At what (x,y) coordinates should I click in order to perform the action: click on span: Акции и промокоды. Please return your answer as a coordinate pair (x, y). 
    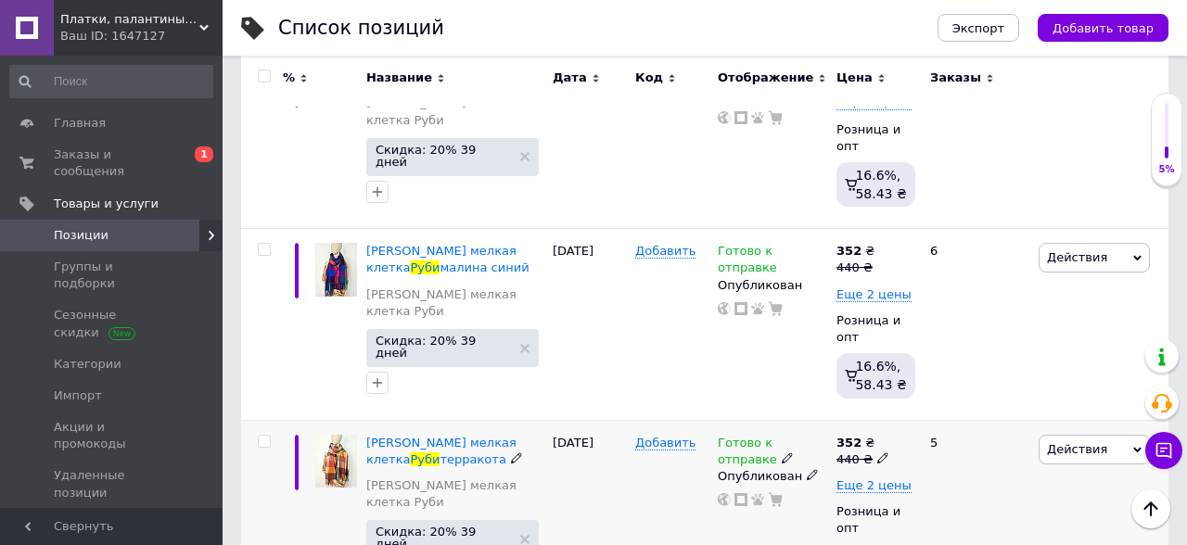
    Looking at the image, I should click on (112, 436).